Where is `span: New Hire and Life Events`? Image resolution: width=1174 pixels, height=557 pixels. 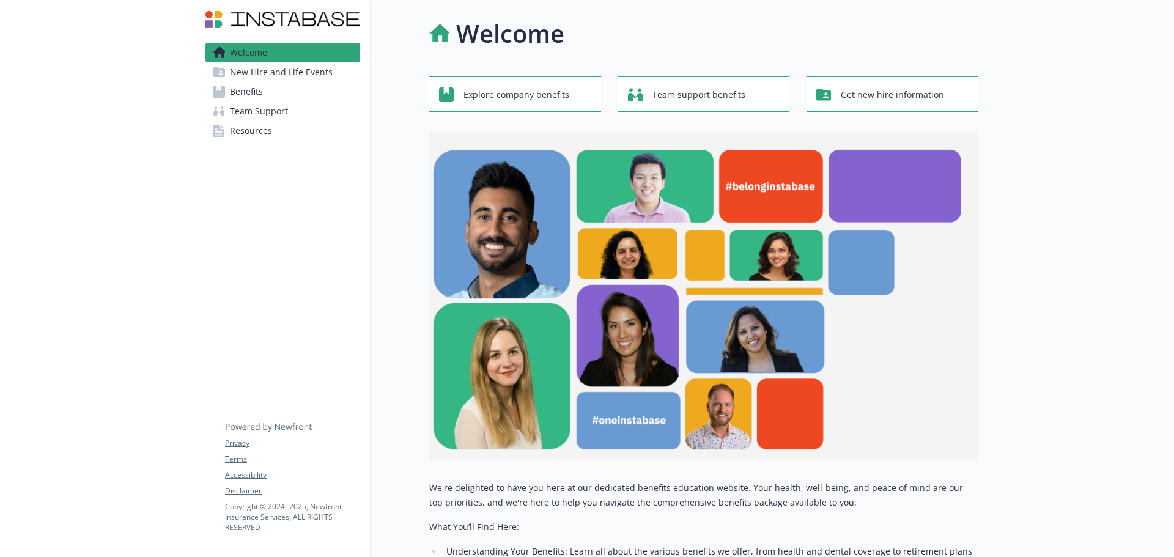 span: New Hire and Life Events is located at coordinates (281, 72).